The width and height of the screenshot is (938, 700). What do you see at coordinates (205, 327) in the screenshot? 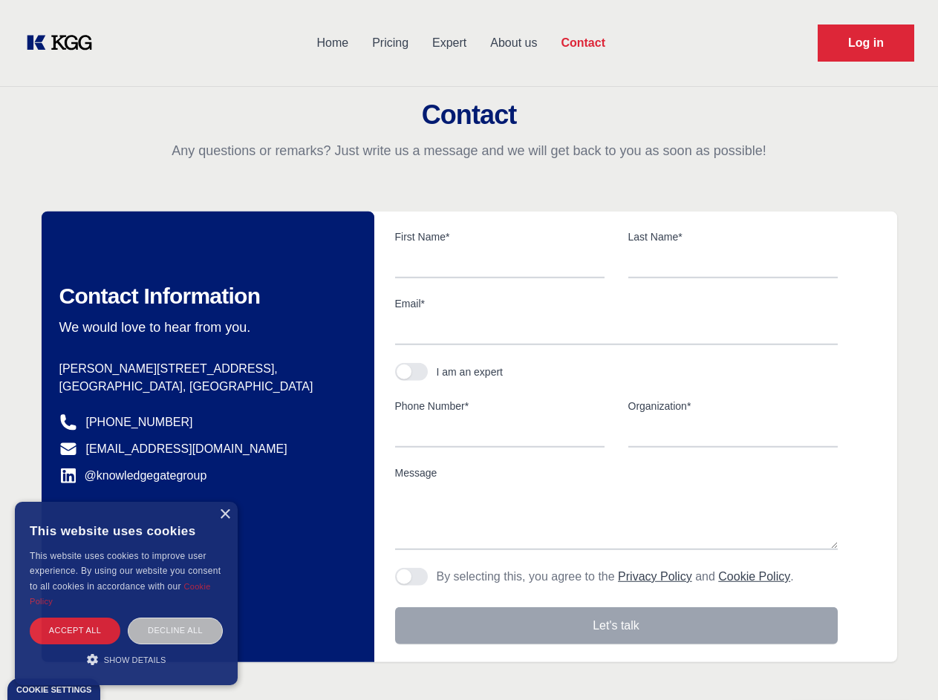
I see `p: We would love to hear from you.` at bounding box center [205, 327].